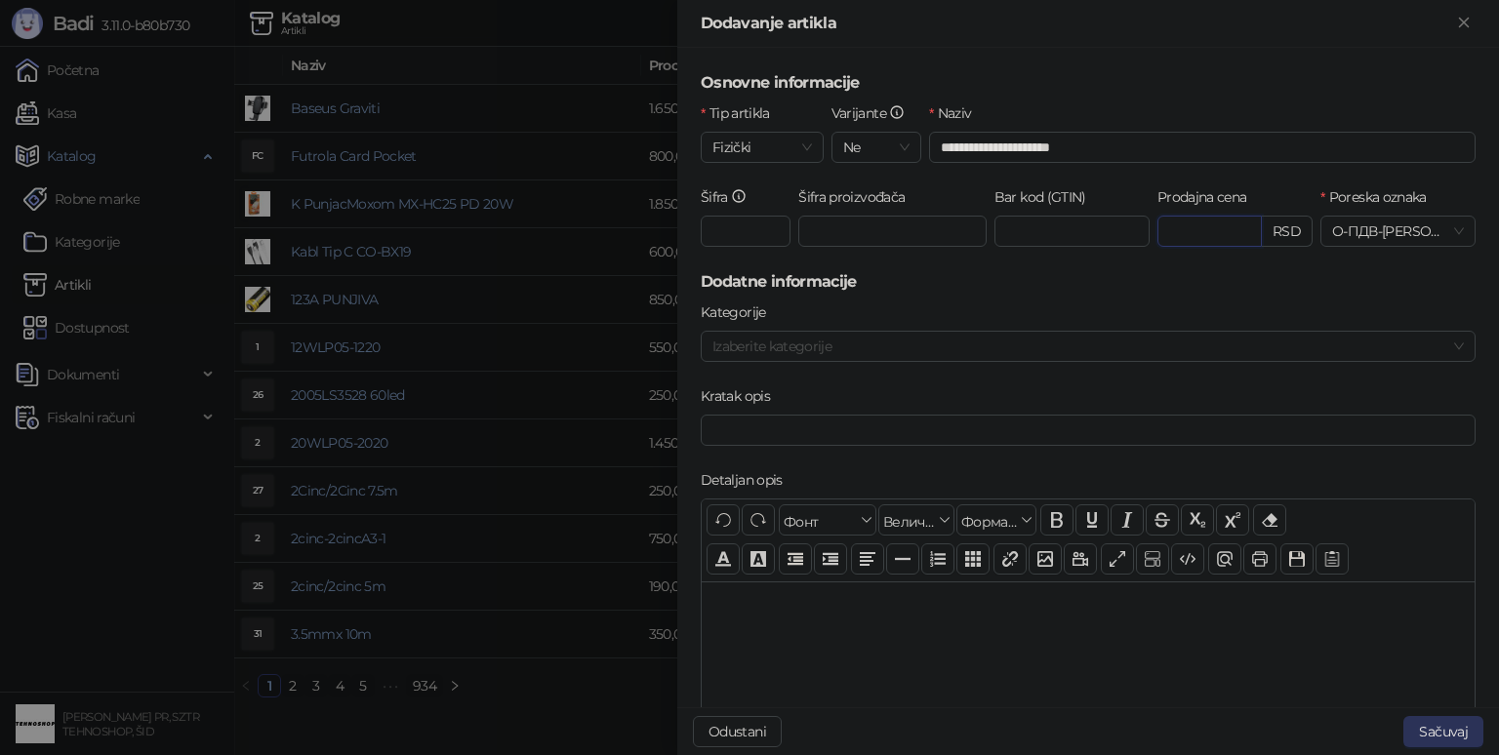 Image resolution: width=1499 pixels, height=755 pixels. Describe the element at coordinates (876, 147) in the screenshot. I see `span: Ne` at that location.